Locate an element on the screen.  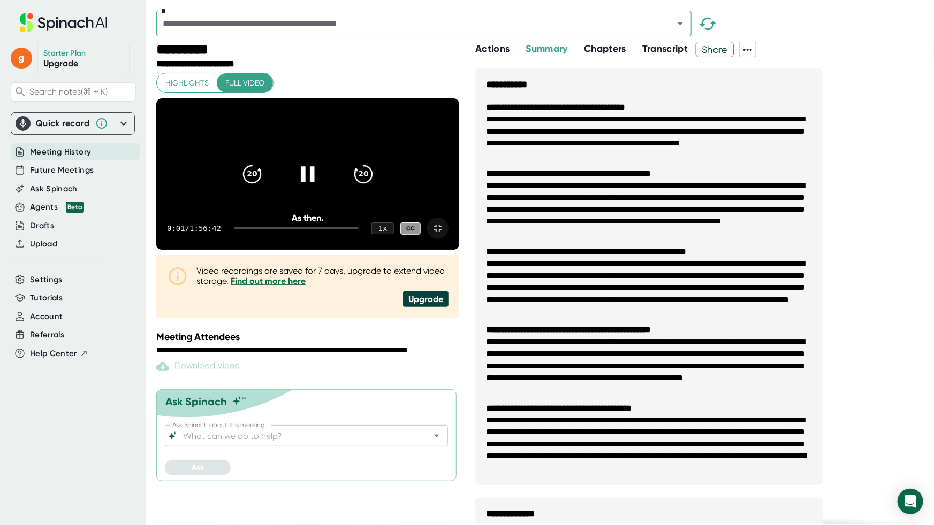
span: Ask is located at coordinates (197, 468).